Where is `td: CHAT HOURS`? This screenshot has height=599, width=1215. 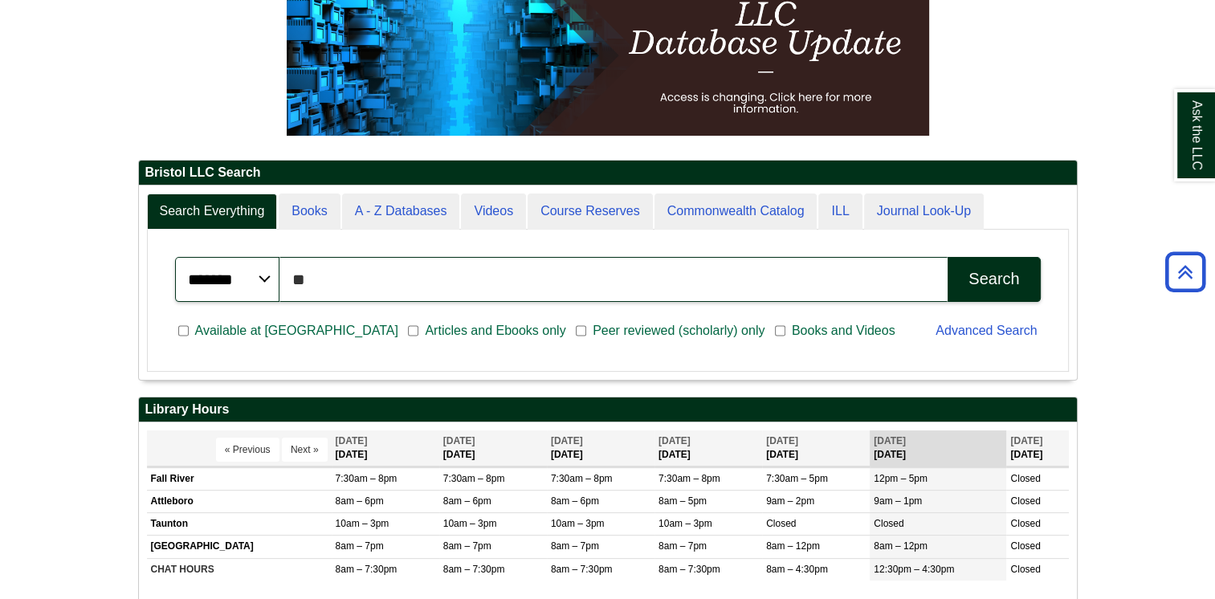
td: CHAT HOURS is located at coordinates (239, 570).